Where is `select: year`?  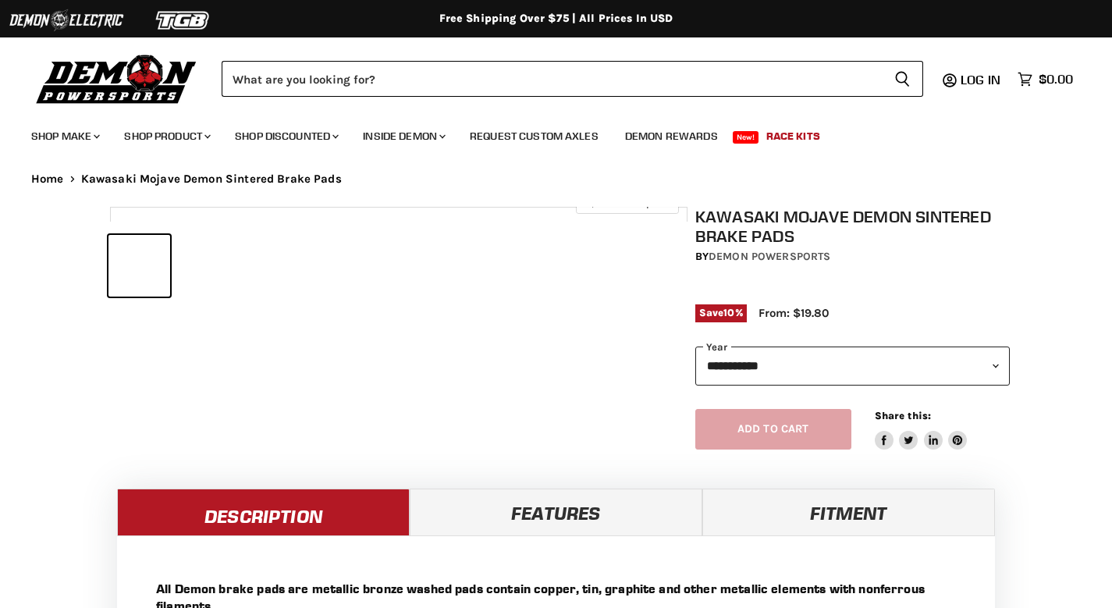 select: year is located at coordinates (853, 365).